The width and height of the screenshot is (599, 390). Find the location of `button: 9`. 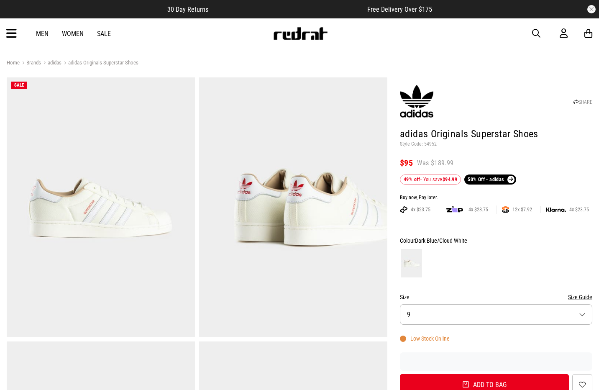

button: 9 is located at coordinates (496, 314).